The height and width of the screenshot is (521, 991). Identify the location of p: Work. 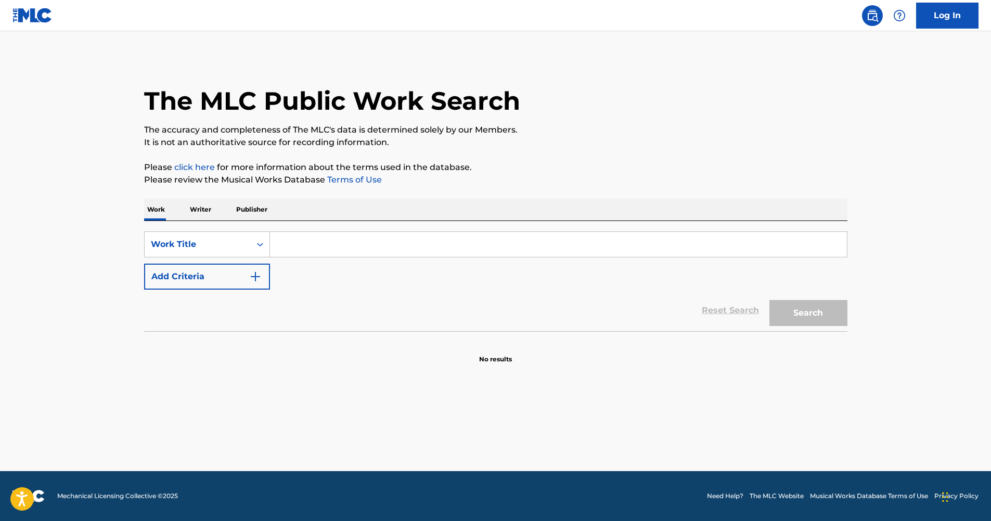
(156, 210).